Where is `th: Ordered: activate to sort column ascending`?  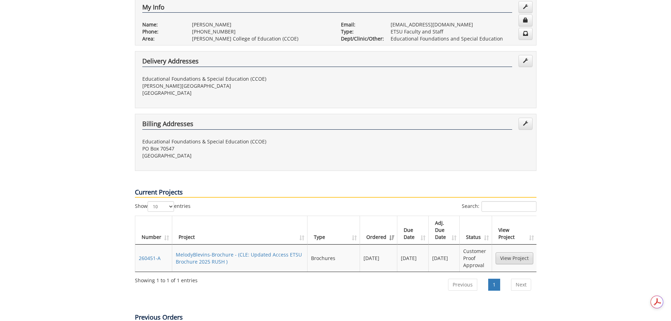
th: Ordered: activate to sort column ascending is located at coordinates (379, 230).